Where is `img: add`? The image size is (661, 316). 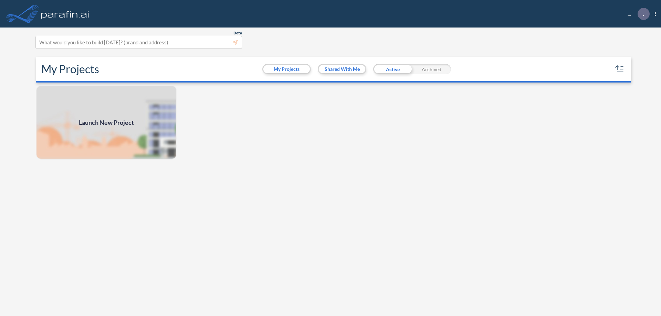 img: add is located at coordinates (106, 123).